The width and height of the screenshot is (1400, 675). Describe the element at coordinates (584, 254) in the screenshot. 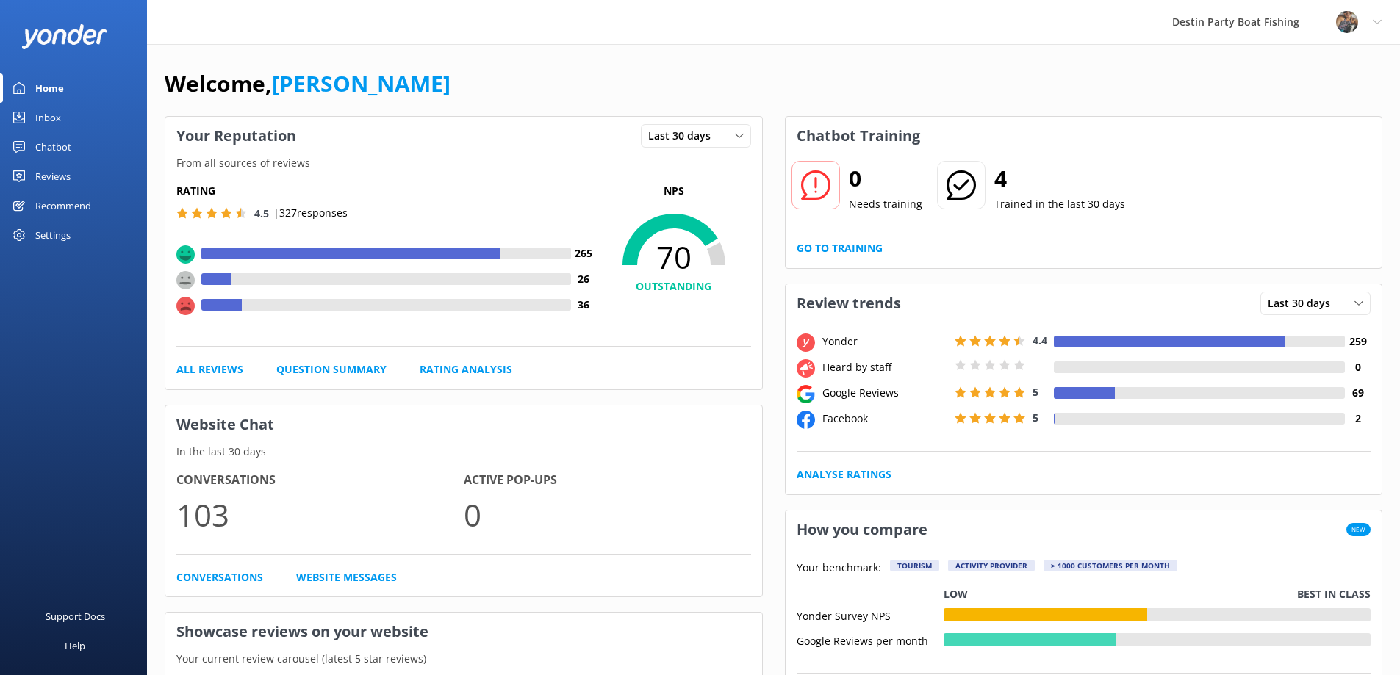

I see `h4: 265` at that location.